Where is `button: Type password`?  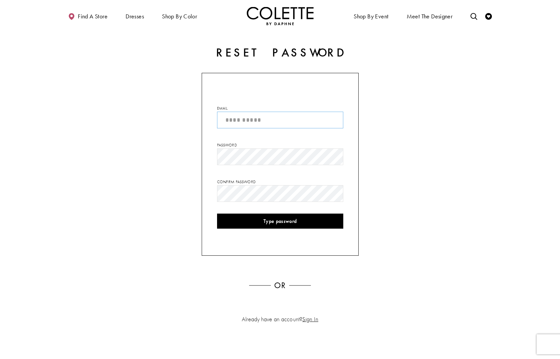 button: Type password is located at coordinates (280, 221).